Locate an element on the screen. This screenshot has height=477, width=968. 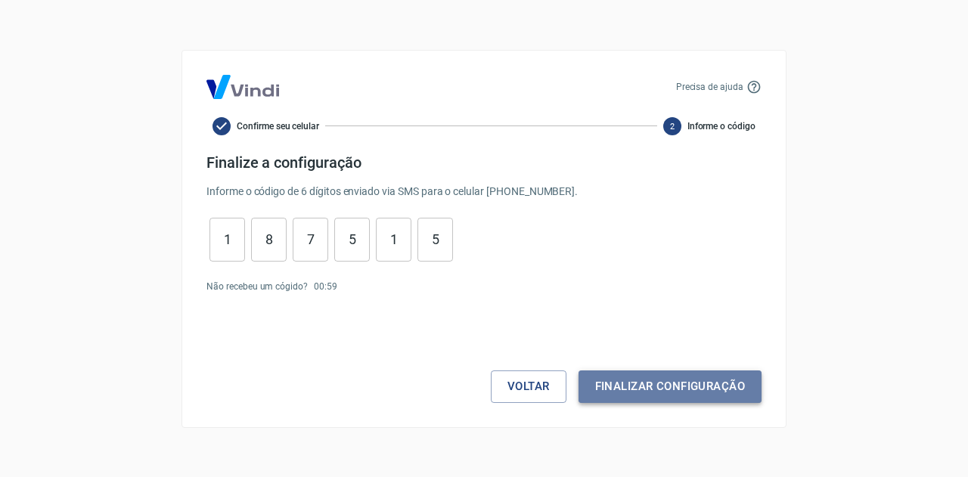
text: 2 is located at coordinates (672, 126).